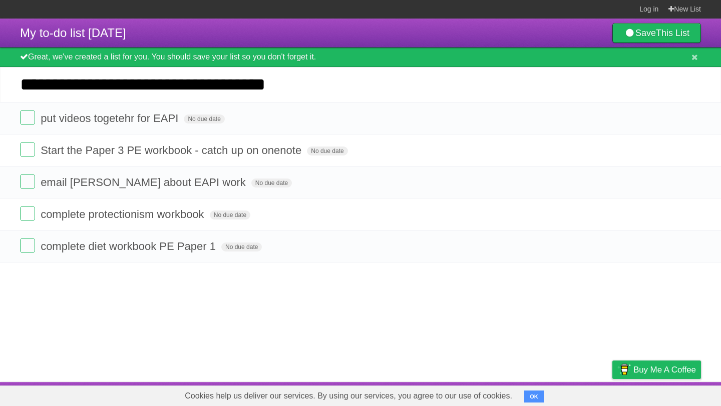 The width and height of the screenshot is (721, 406). I want to click on span: complete protectionism workbook, so click(123, 214).